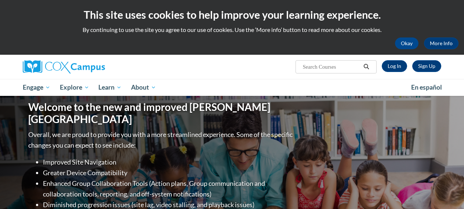 This screenshot has height=209, width=464. What do you see at coordinates (441, 43) in the screenshot?
I see `a: More Info` at bounding box center [441, 43].